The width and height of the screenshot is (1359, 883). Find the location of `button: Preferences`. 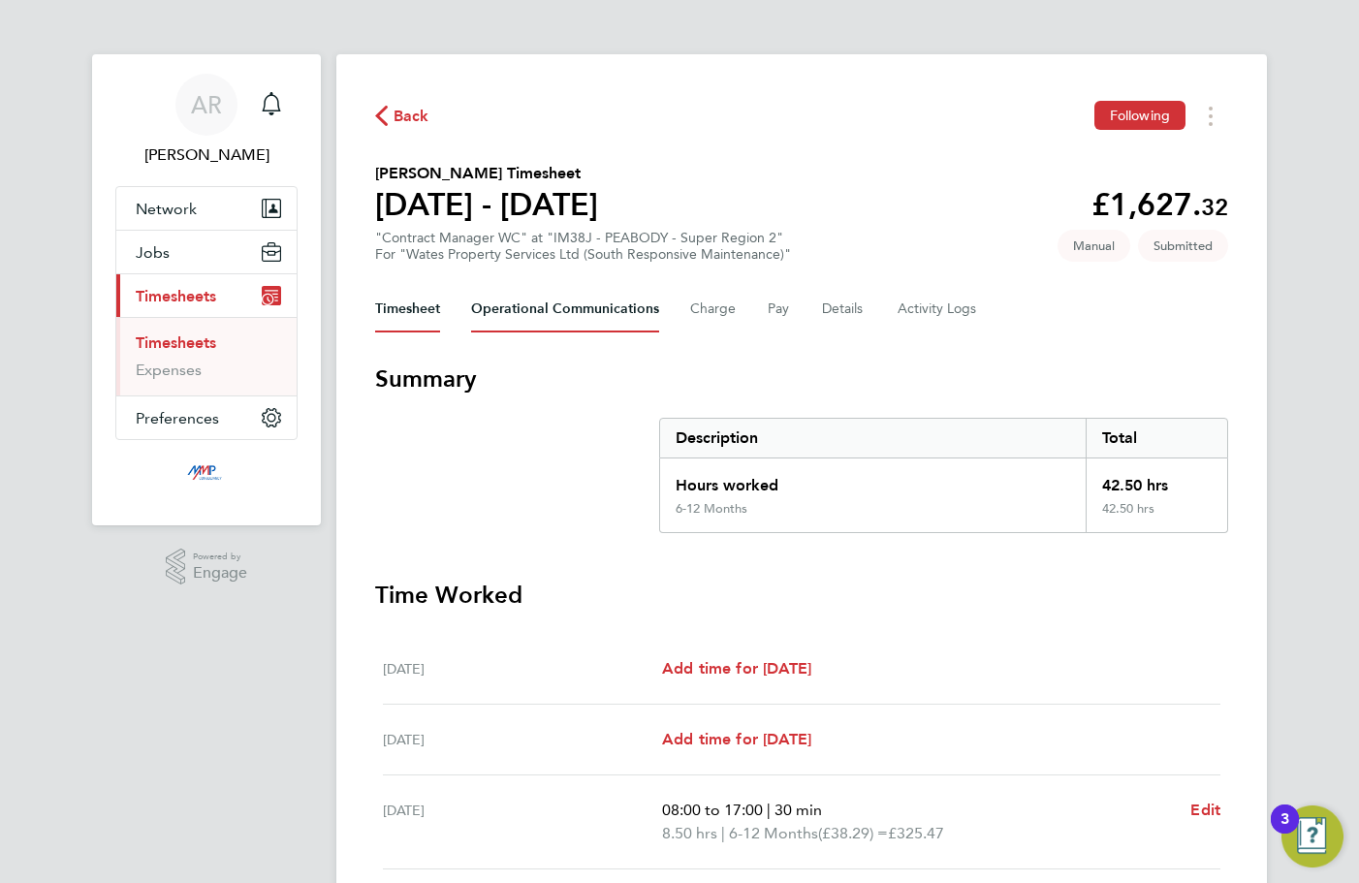

button: Preferences is located at coordinates (206, 418).